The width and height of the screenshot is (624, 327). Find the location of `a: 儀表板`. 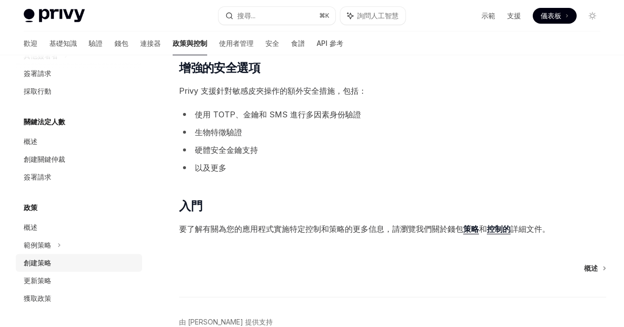

a: 儀表板 is located at coordinates (554, 16).